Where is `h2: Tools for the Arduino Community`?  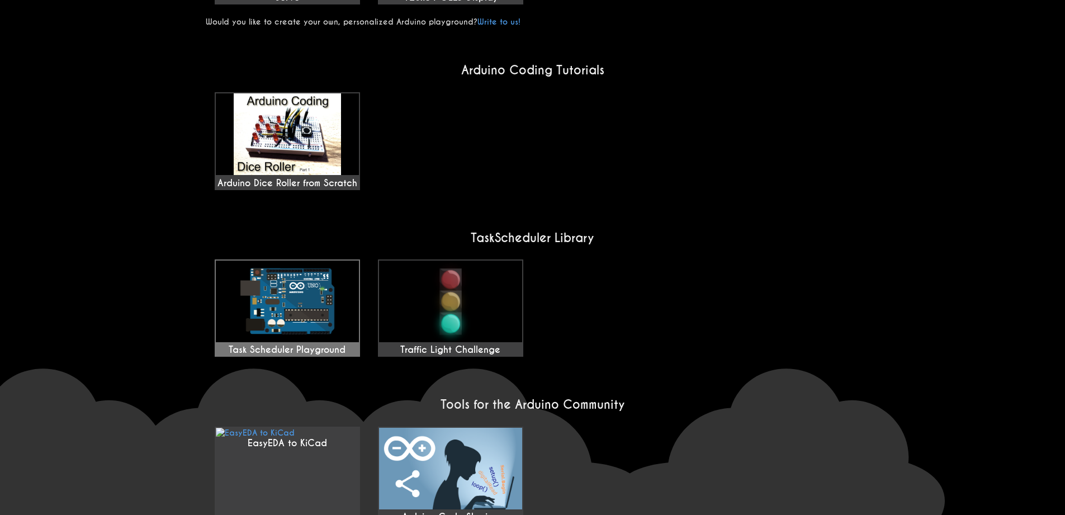 h2: Tools for the Arduino Community is located at coordinates (533, 404).